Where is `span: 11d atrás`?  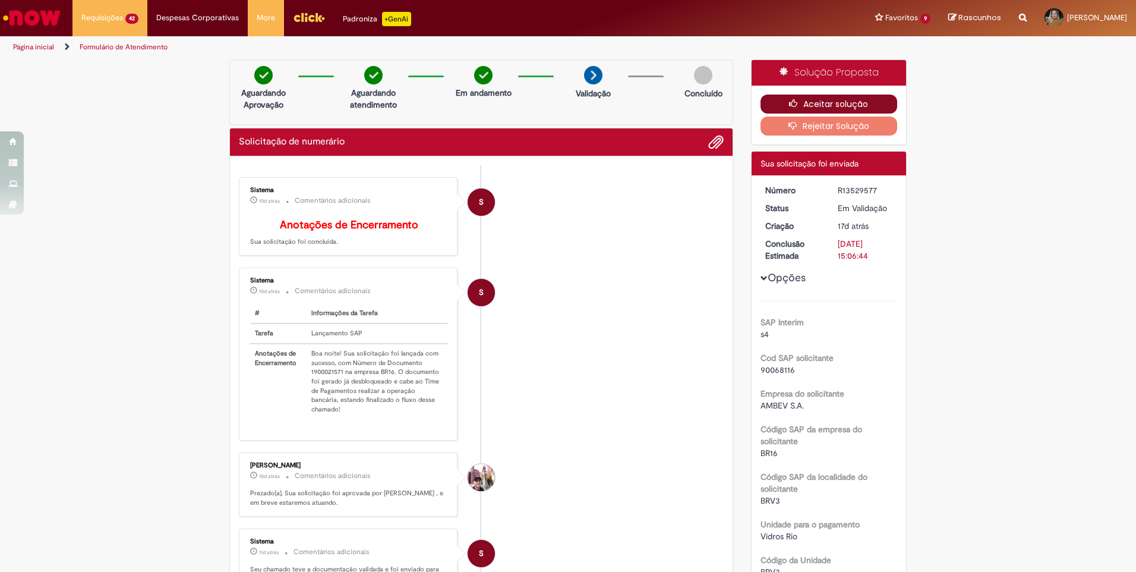 span: 11d atrás is located at coordinates (269, 552).